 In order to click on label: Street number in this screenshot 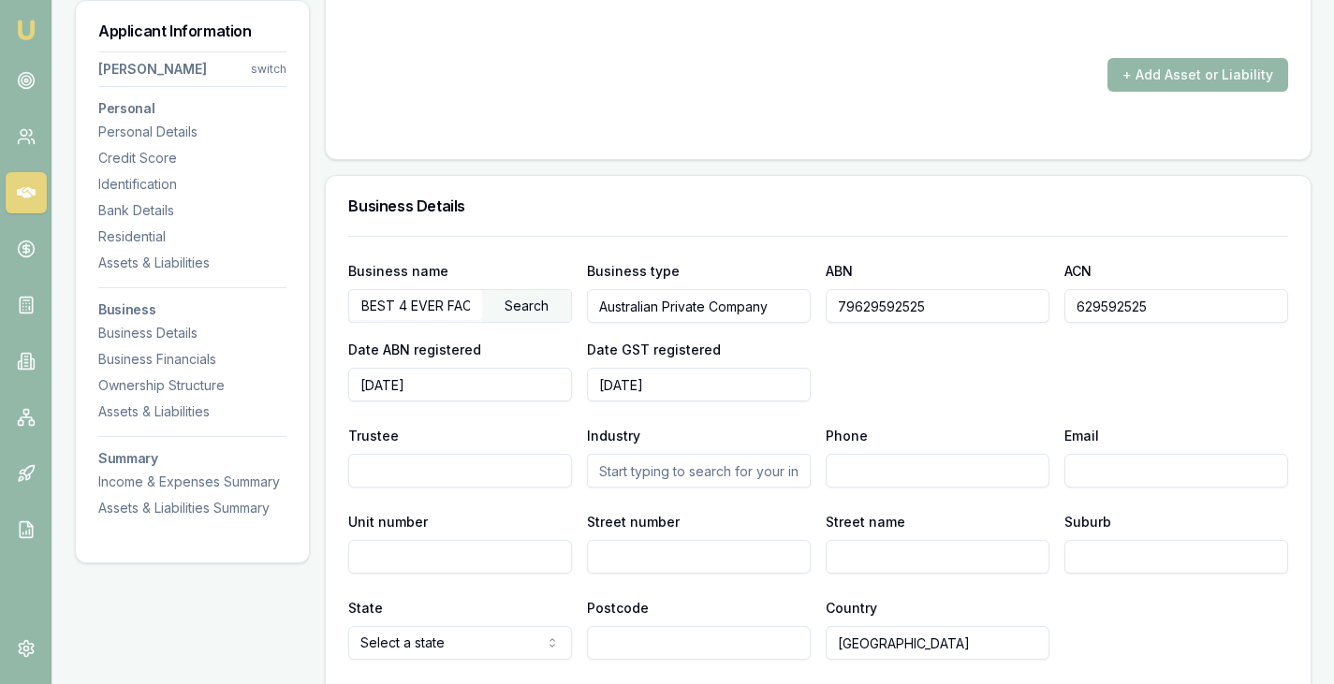, I will do `click(633, 521)`.